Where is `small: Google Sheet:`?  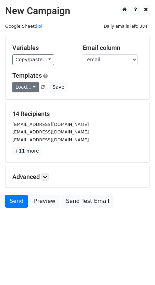 small: Google Sheet: is located at coordinates (24, 26).